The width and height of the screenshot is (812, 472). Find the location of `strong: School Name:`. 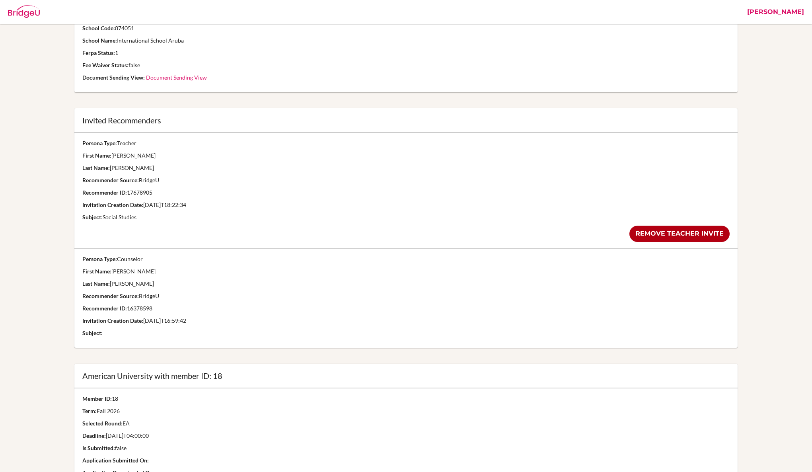

strong: School Name: is located at coordinates (99, 40).